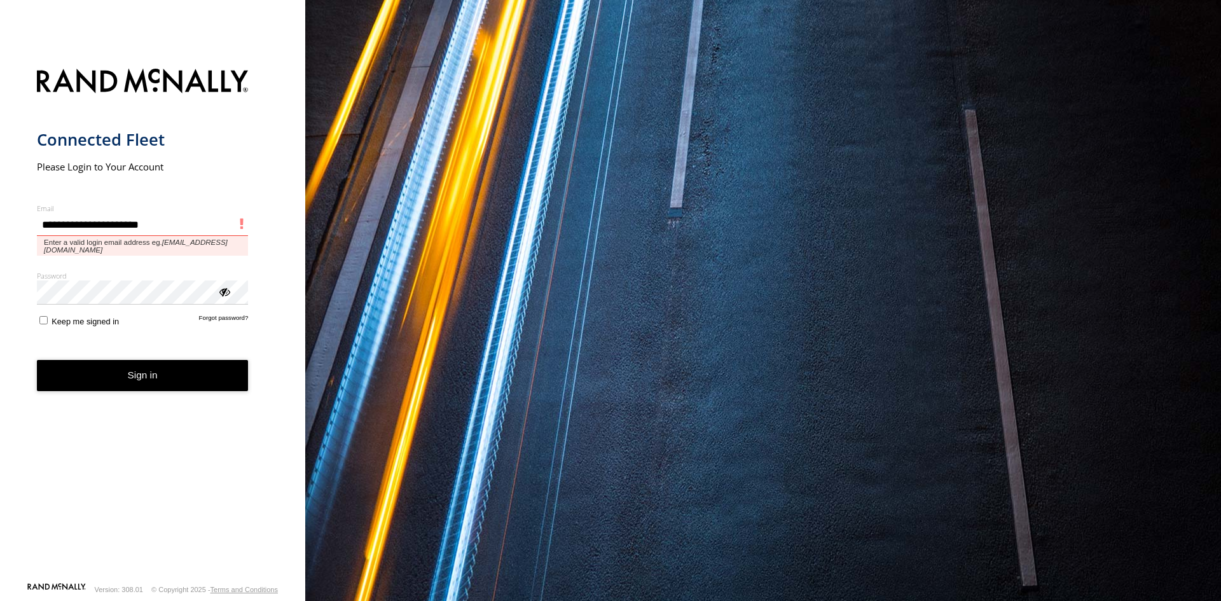 The width and height of the screenshot is (1221, 601). Describe the element at coordinates (224, 291) in the screenshot. I see `div: ViewPassword` at that location.